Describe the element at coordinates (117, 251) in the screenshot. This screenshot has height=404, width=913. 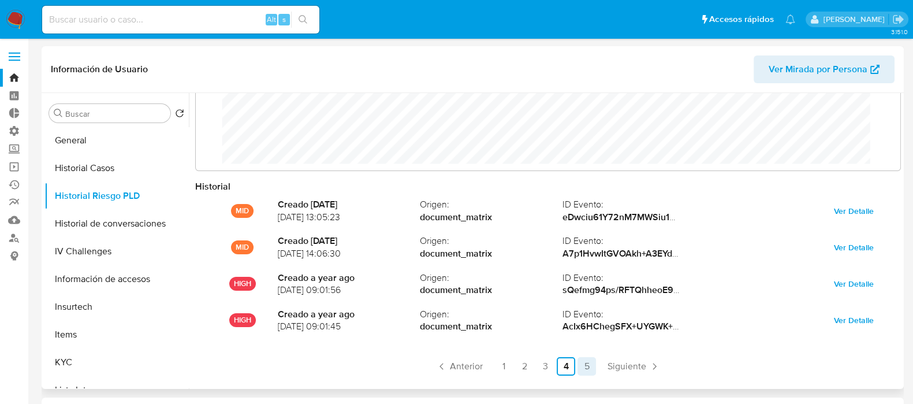
I see `button: IV Challenges` at that location.